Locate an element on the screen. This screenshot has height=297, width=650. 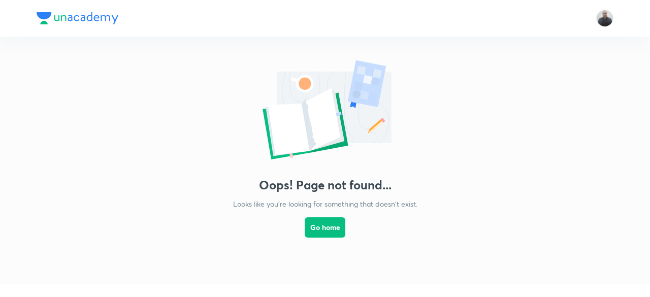
h3: Oops! Page not found... is located at coordinates (325, 185).